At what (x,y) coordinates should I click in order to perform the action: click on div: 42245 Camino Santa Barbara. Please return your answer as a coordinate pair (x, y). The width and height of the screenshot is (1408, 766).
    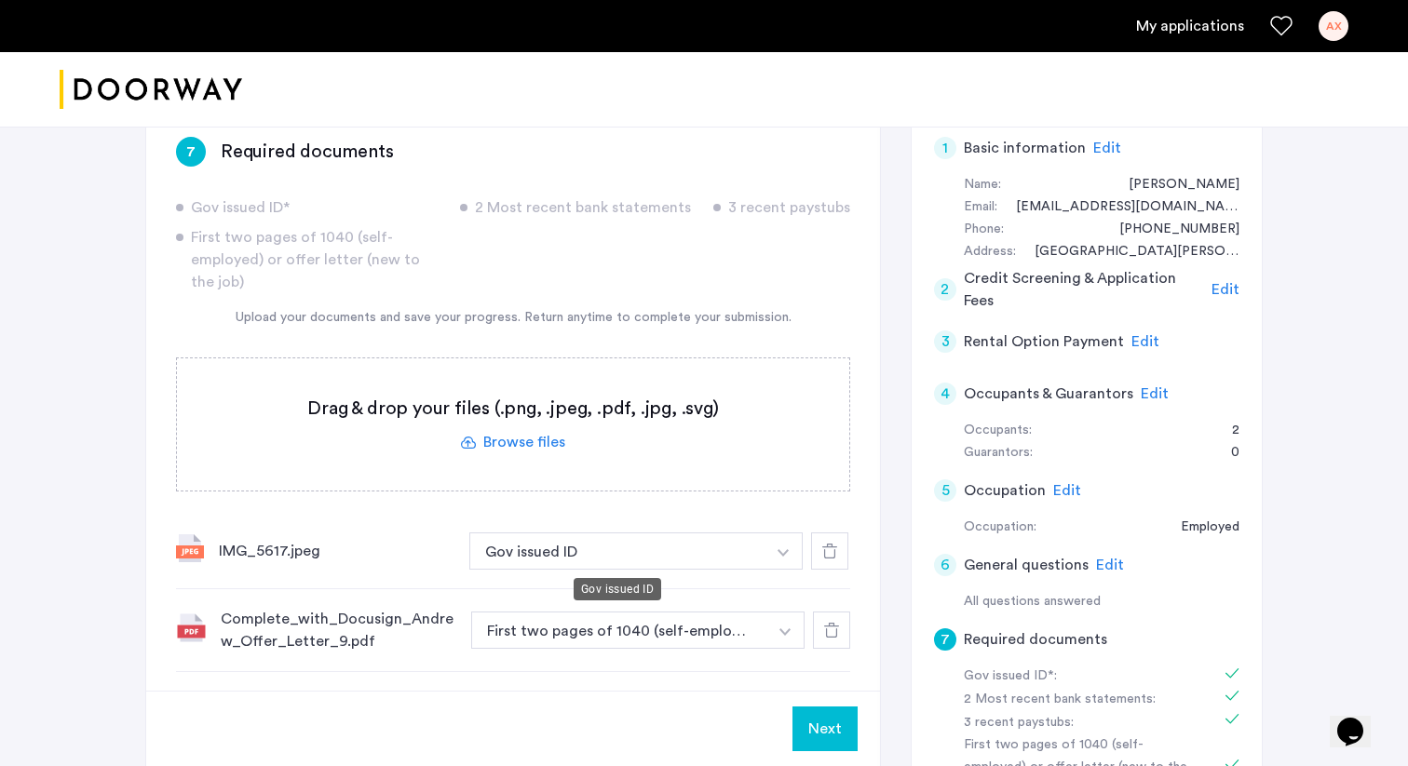
    Looking at the image, I should click on (1127, 252).